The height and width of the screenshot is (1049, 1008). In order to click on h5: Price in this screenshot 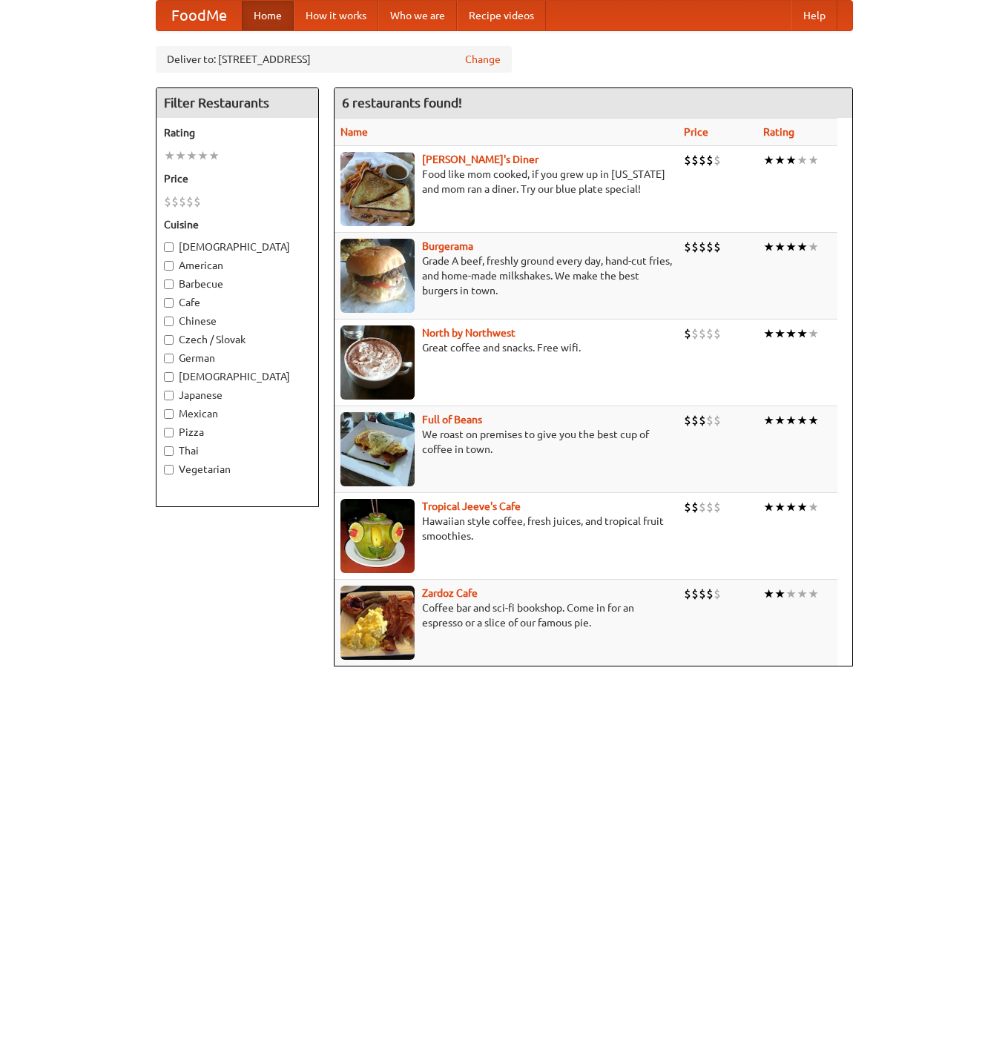, I will do `click(237, 179)`.